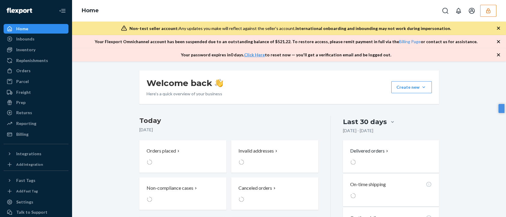 This screenshot has height=217, width=506. What do you see at coordinates (36, 165) in the screenshot?
I see `a: Add Integration` at bounding box center [36, 165].